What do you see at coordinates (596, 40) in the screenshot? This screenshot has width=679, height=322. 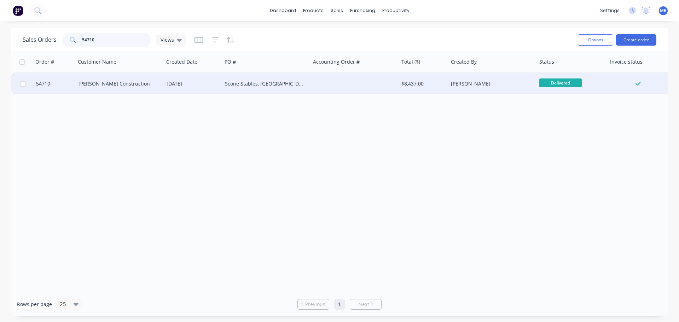 I see `button: Options` at bounding box center [596, 40].